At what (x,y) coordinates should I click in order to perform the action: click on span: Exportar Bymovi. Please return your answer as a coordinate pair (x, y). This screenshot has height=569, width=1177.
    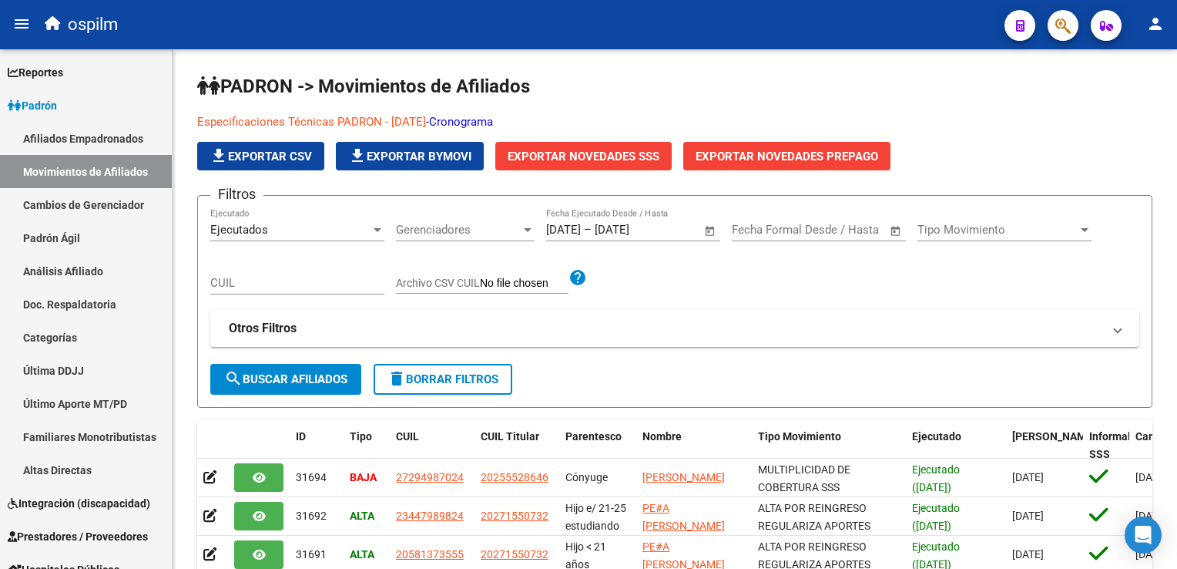
    Looking at the image, I should click on (410, 156).